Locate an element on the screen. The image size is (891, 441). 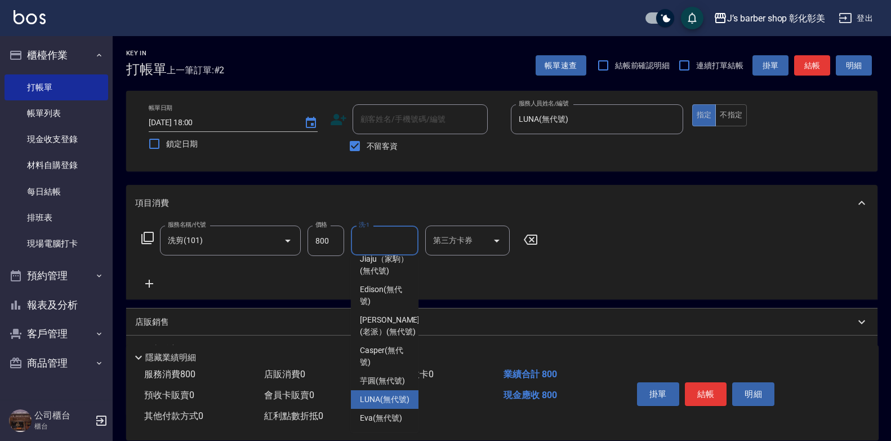
span: 不留客資 is located at coordinates (383, 146).